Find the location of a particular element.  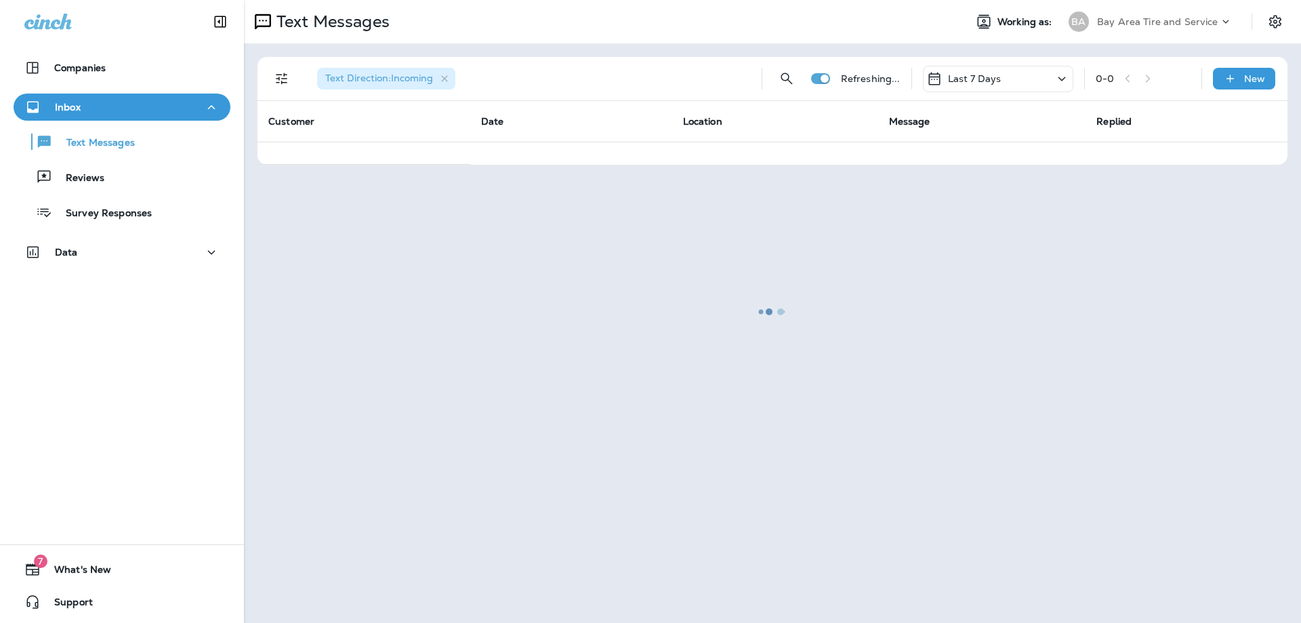

button: Survey Responses is located at coordinates (122, 212).